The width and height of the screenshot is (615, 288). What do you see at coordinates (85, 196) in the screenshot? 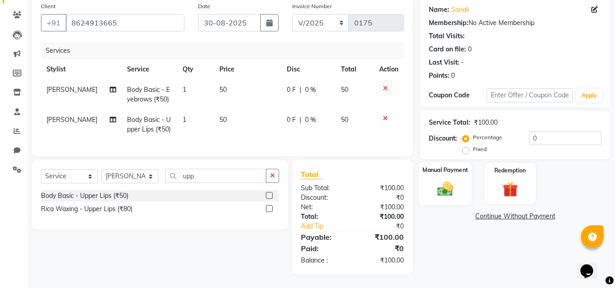
I see `div: Body Basic - Upper Lips (₹50)` at bounding box center [85, 196].